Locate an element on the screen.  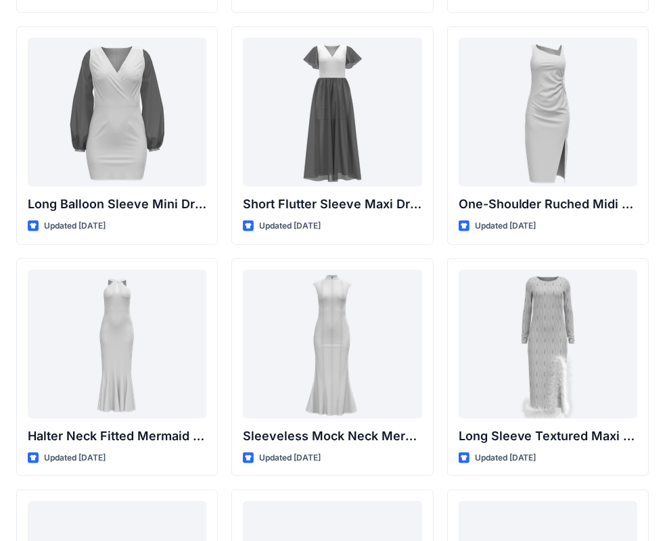
p: Long Sleeve Textured Maxi Dress with Feather Hem is located at coordinates (548, 437).